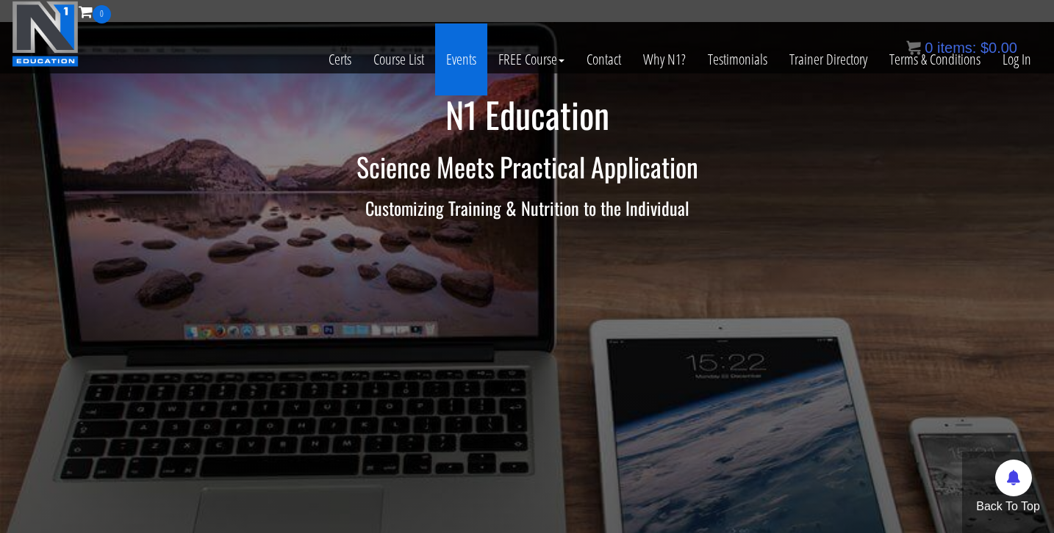  What do you see at coordinates (603, 60) in the screenshot?
I see `a: Contact` at bounding box center [603, 60].